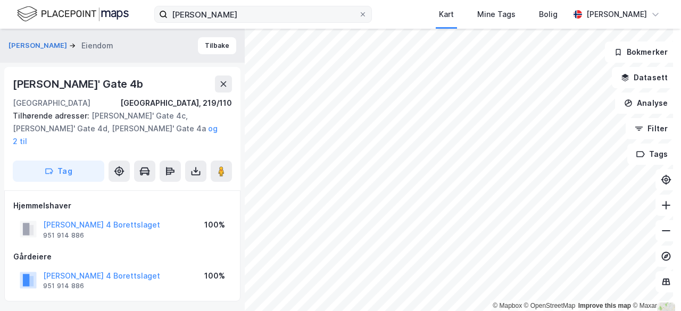 This screenshot has height=311, width=681. Describe the element at coordinates (654, 286) in the screenshot. I see `div: Kontrollprogram for chat` at that location.